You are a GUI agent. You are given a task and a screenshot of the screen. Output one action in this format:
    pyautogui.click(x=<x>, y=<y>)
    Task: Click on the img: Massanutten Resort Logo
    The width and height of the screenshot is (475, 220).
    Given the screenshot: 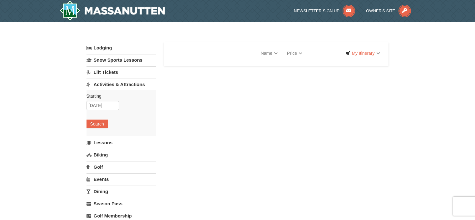 What is the action you would take?
    pyautogui.click(x=112, y=11)
    